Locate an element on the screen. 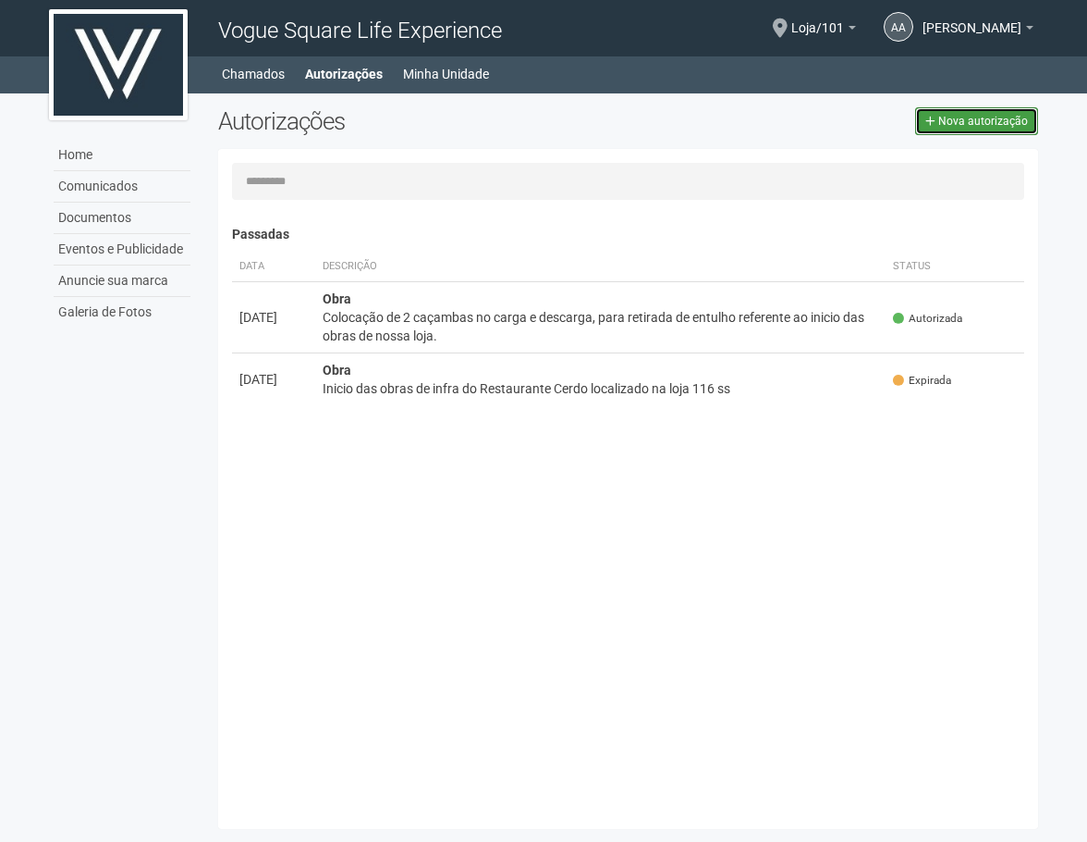 The height and width of the screenshot is (842, 1087). div: Inicio das obras de infra do Restaurante Cerdo localizado na loja 116 ss is located at coordinates (600, 388).